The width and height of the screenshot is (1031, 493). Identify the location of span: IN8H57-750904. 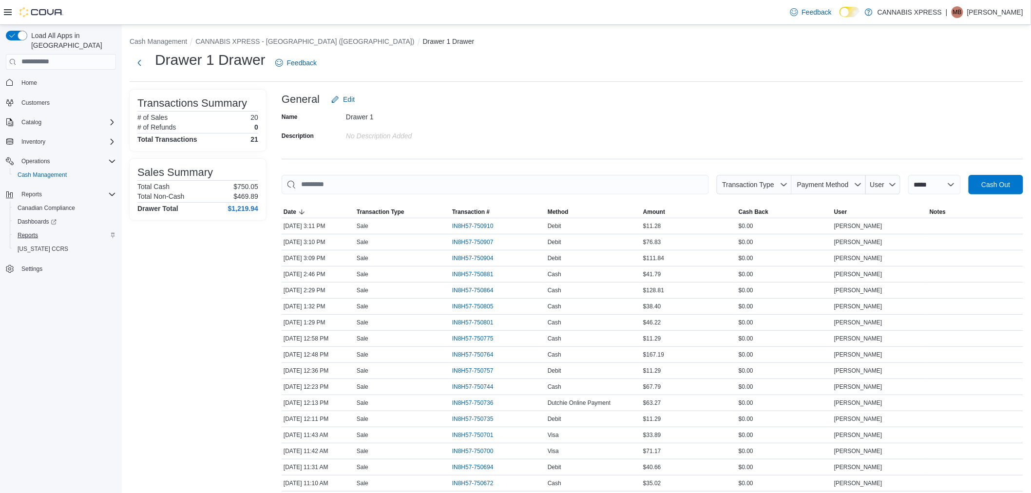
(473, 258).